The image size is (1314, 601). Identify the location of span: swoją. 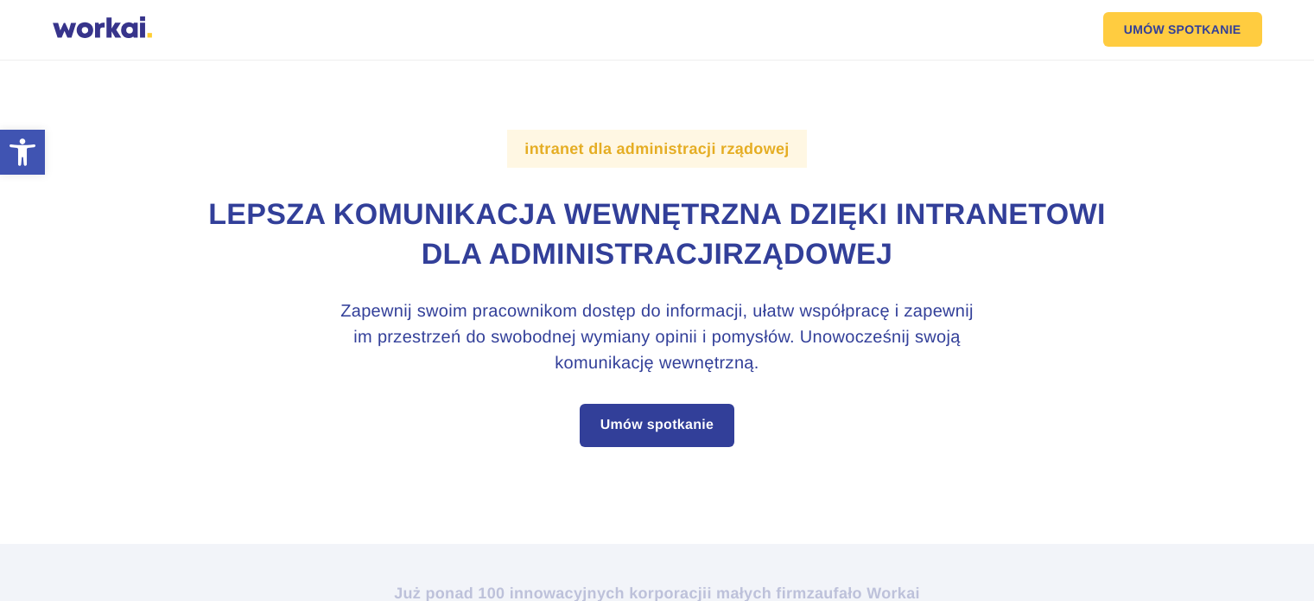
(938, 337).